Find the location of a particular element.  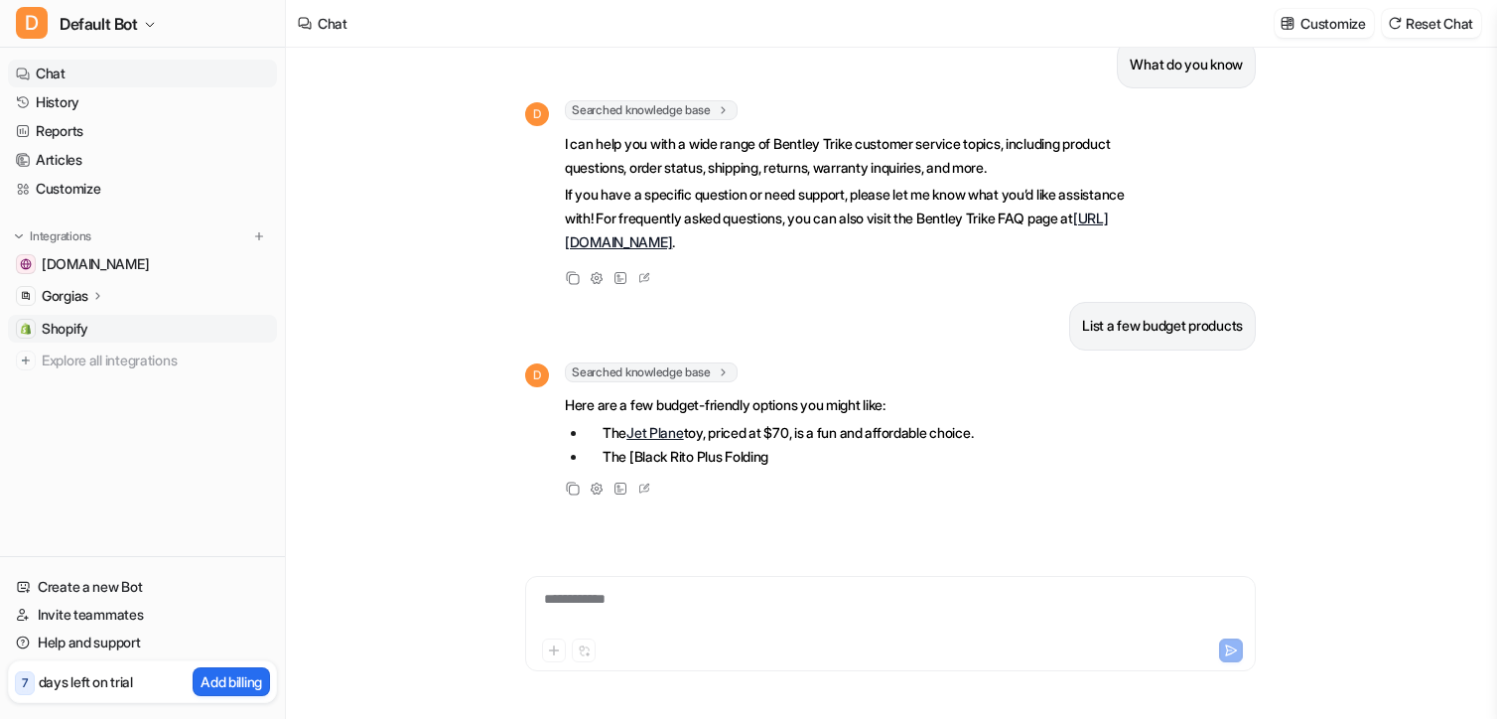

a: Help and support is located at coordinates (142, 642).